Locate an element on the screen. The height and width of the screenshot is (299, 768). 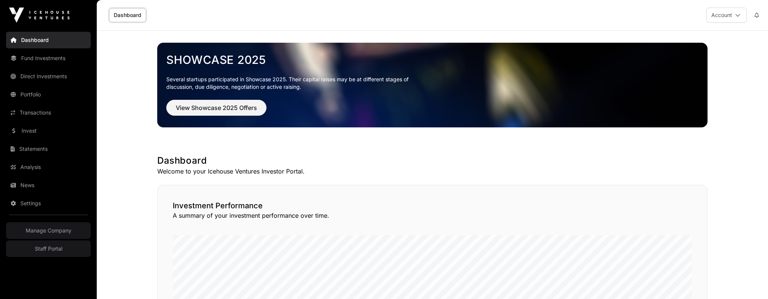
a: Settings is located at coordinates (48, 203).